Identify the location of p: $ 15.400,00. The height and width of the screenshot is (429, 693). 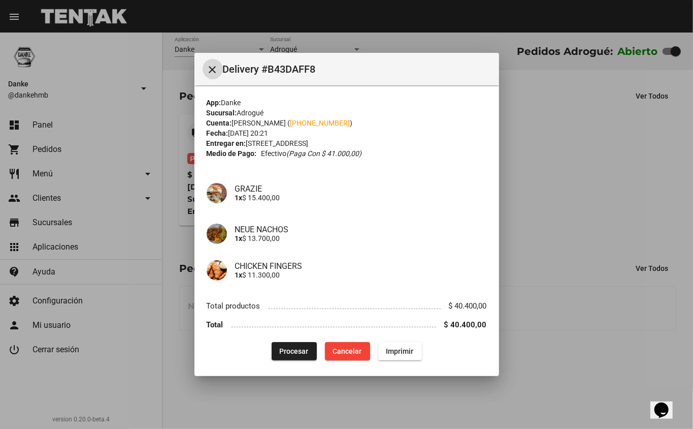
(361, 198).